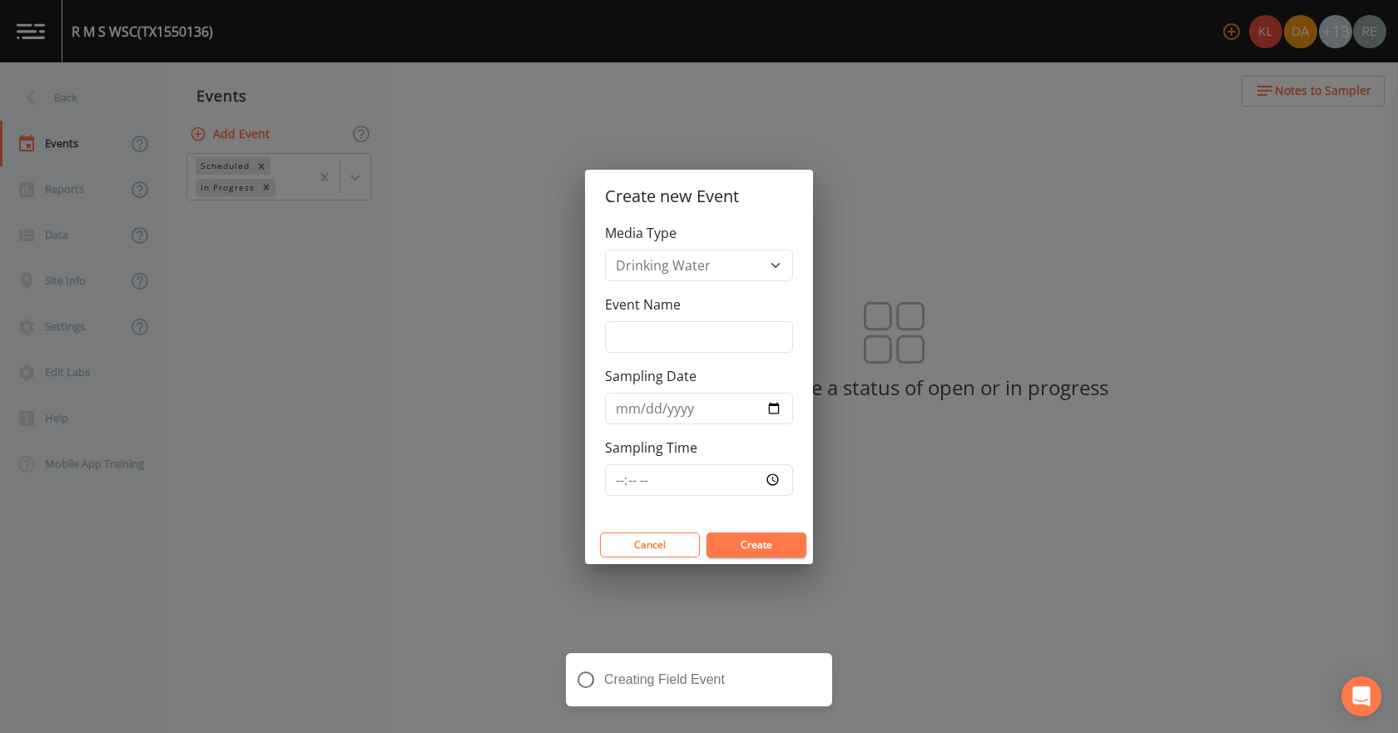 The height and width of the screenshot is (733, 1398). What do you see at coordinates (651, 448) in the screenshot?
I see `label: Sampling Time` at bounding box center [651, 448].